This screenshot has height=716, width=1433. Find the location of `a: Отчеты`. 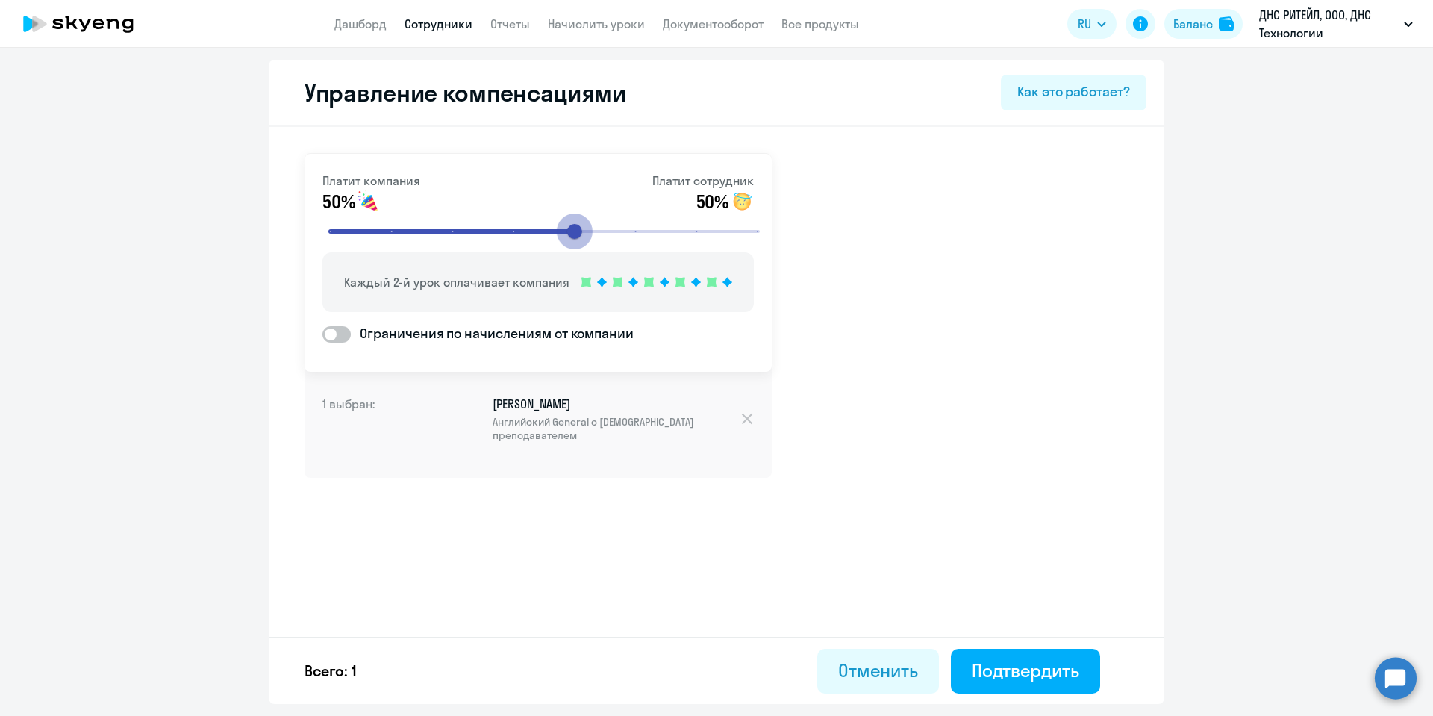

a: Отчеты is located at coordinates (510, 24).